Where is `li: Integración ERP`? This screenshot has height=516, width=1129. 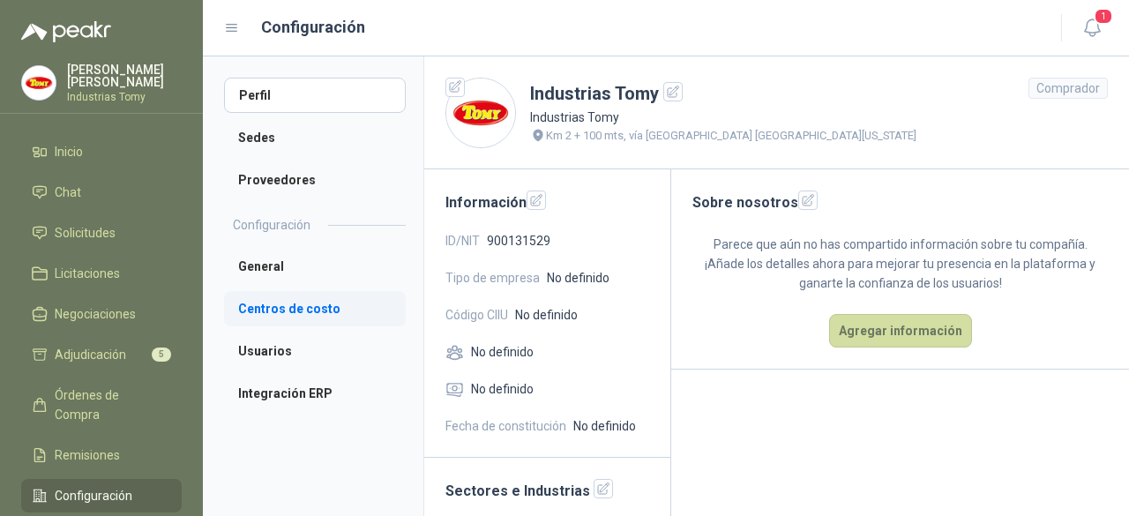 li: Integración ERP is located at coordinates (315, 393).